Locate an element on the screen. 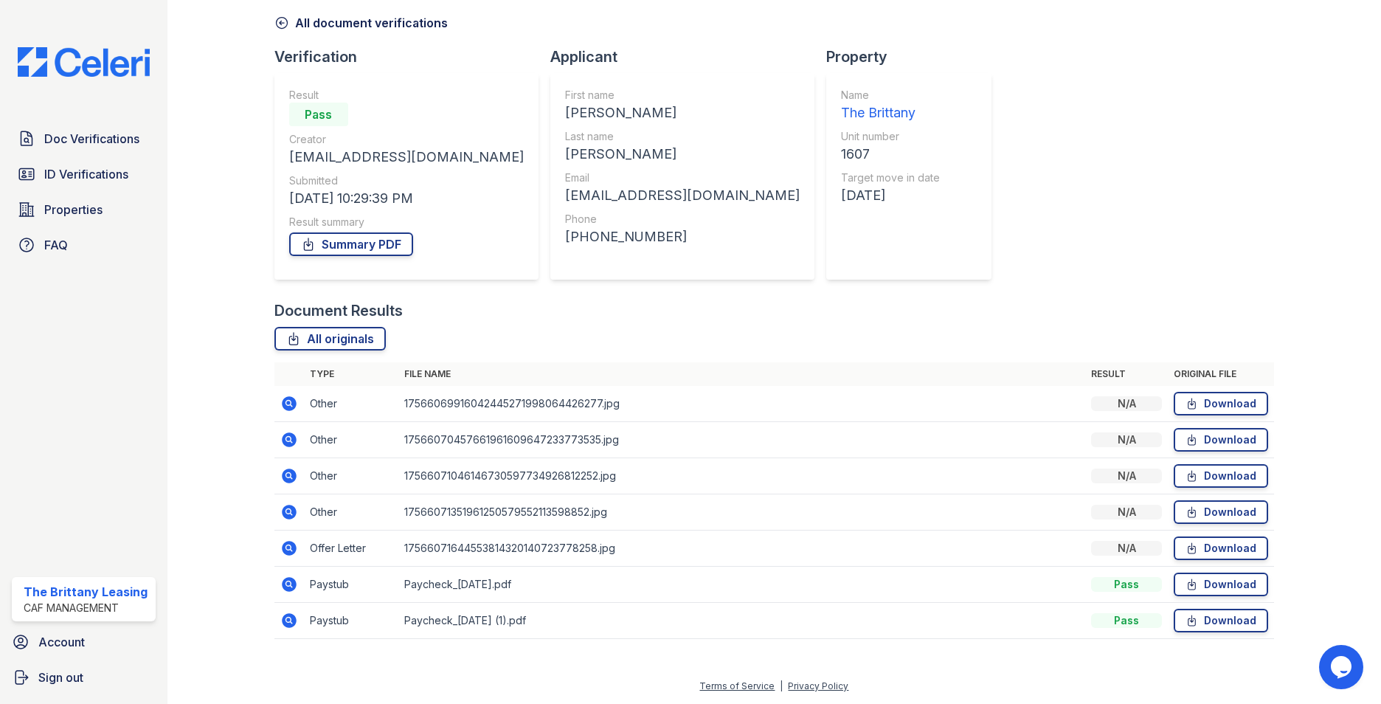 This screenshot has height=704, width=1381. div: Result summary is located at coordinates (406, 222).